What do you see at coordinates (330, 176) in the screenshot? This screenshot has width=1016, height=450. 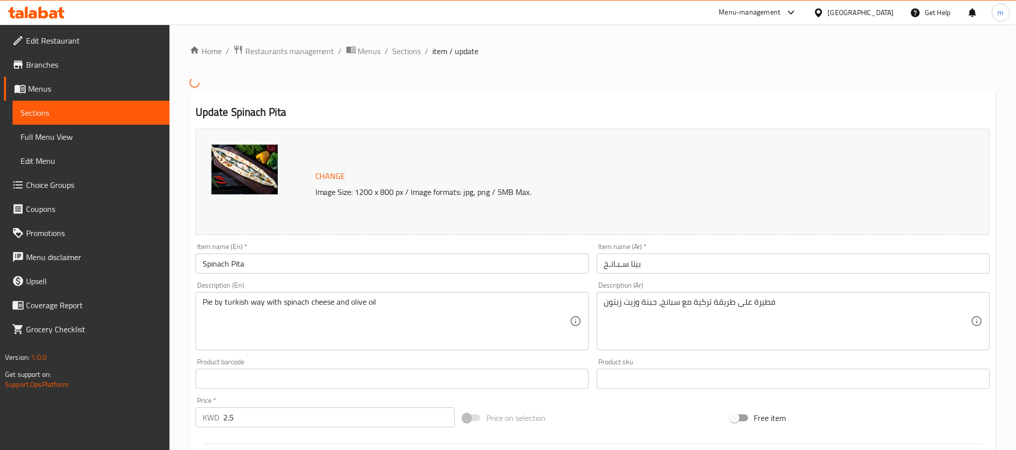 I see `button: Change` at bounding box center [330, 176].